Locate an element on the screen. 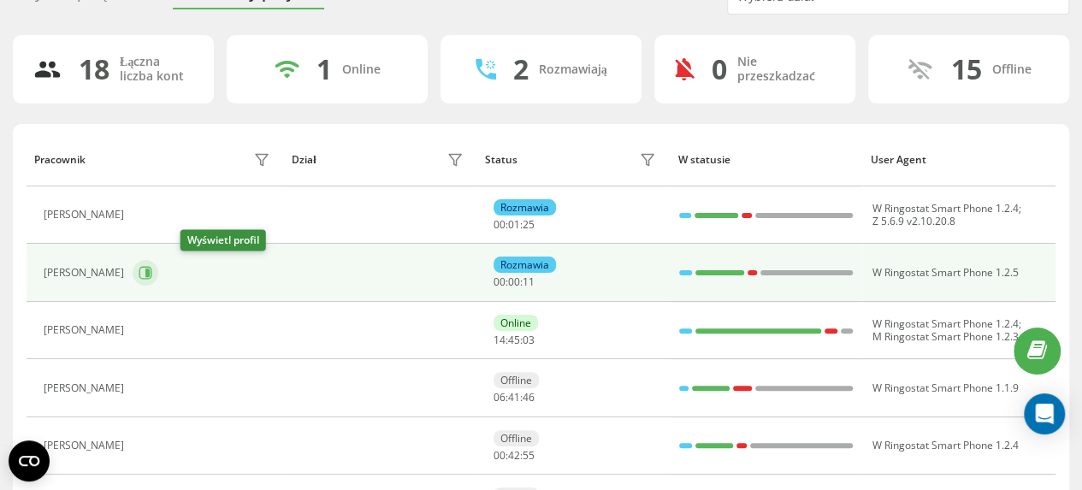 Image resolution: width=1082 pixels, height=490 pixels. span: W Ringostat Smart Phone 1.1.9 is located at coordinates (944, 388).